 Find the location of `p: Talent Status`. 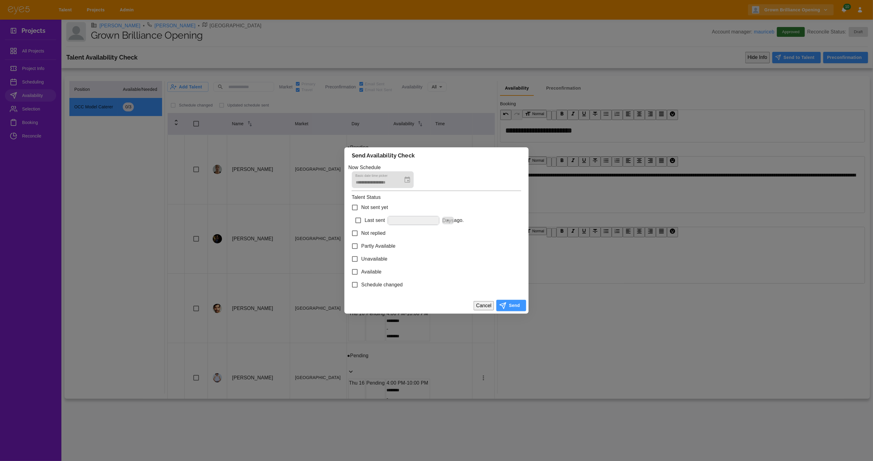

p: Talent Status is located at coordinates (437, 197).